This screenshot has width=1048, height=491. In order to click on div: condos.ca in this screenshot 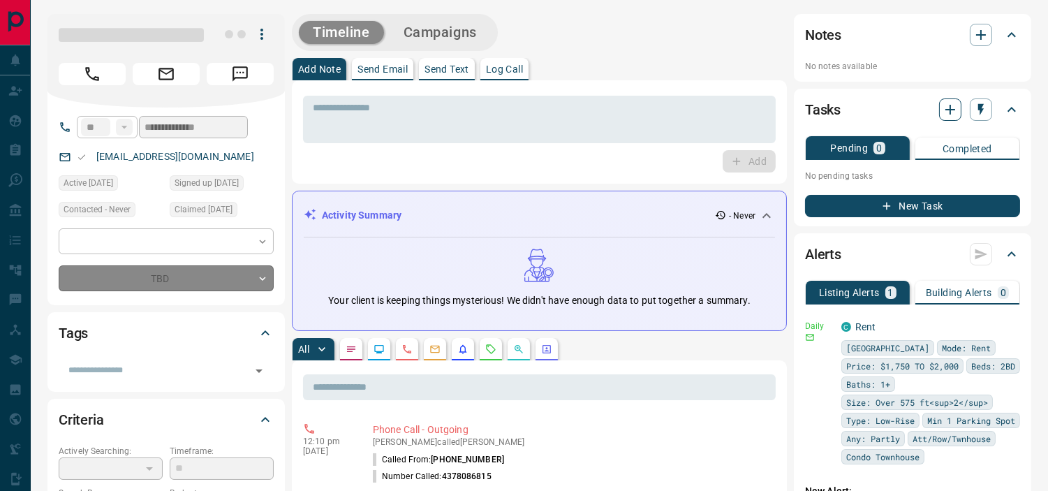, I will do `click(846, 327)`.